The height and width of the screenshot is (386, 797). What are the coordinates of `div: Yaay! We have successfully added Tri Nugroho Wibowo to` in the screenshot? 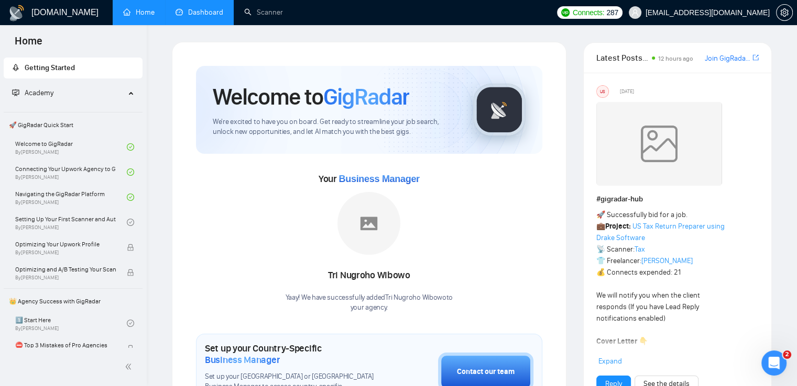 It's located at (369, 303).